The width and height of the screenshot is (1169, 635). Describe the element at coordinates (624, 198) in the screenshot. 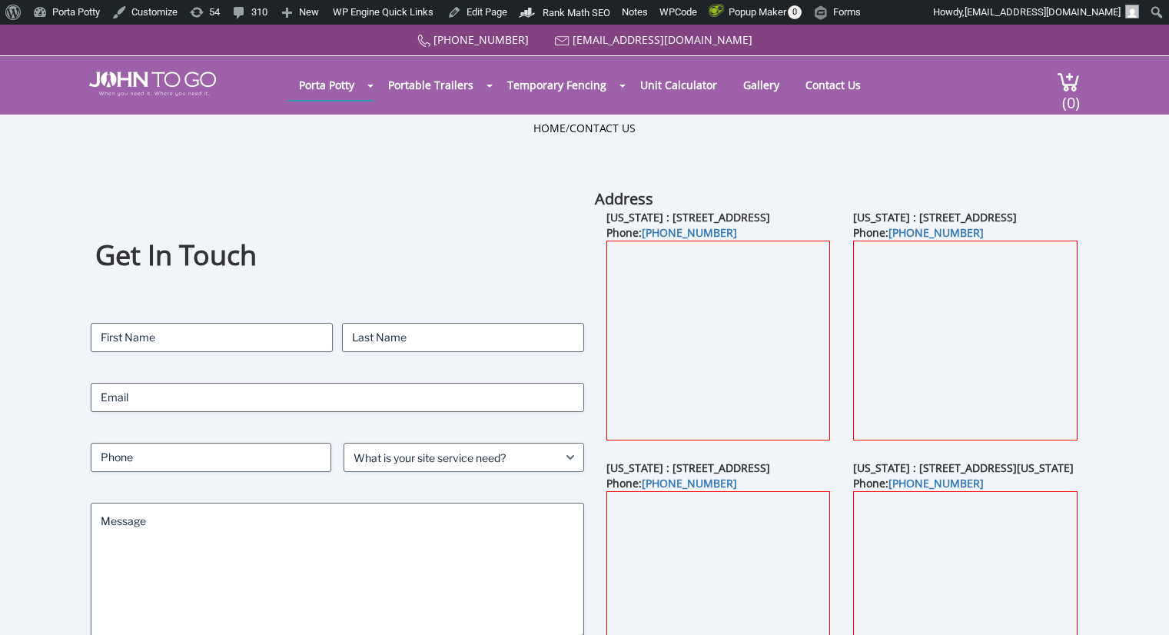

I see `b: Address` at that location.